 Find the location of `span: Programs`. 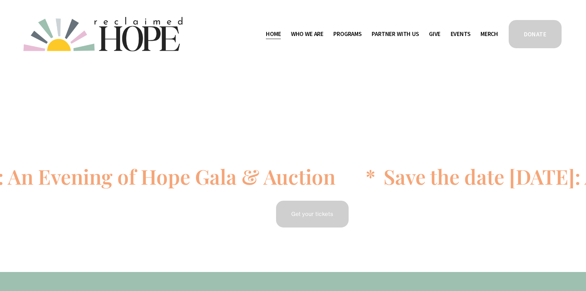

span: Programs is located at coordinates (347, 34).